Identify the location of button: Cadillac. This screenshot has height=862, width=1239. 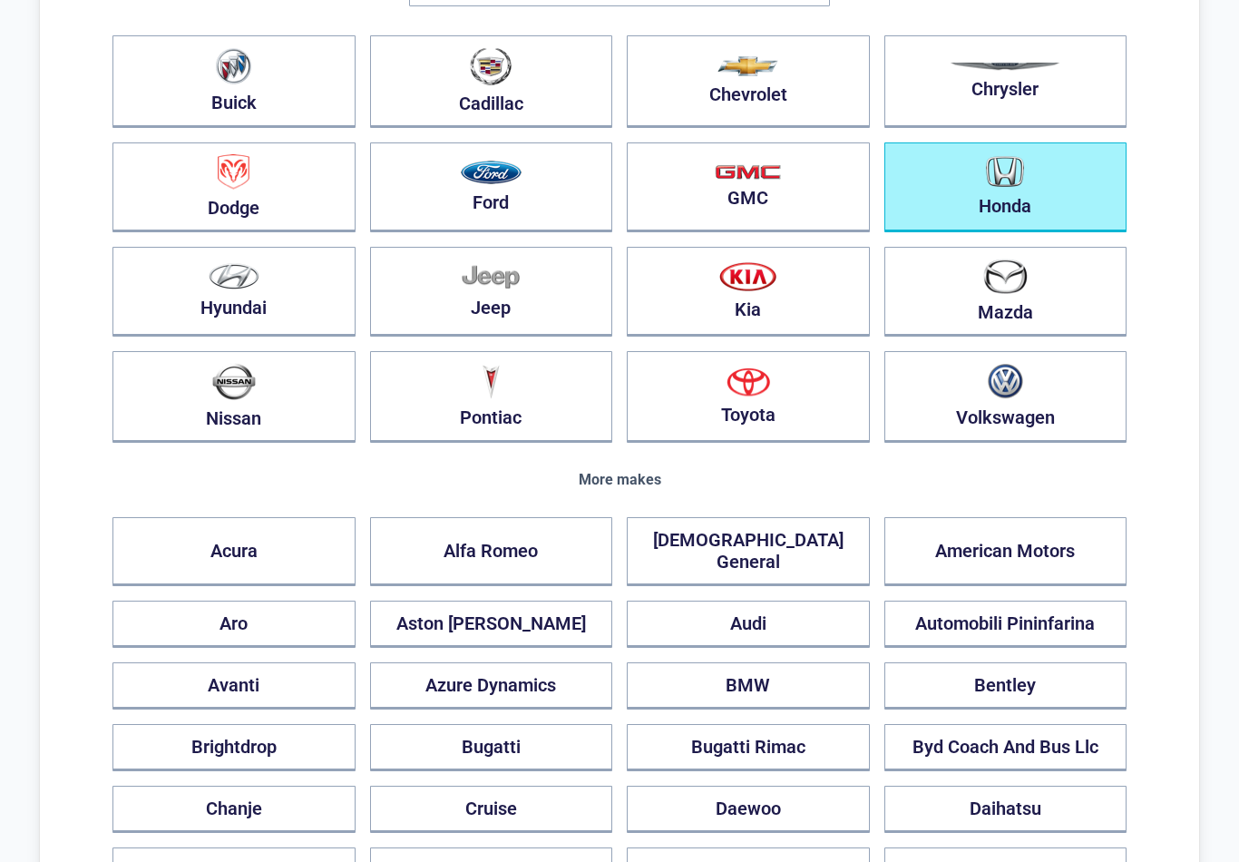
(492, 82).